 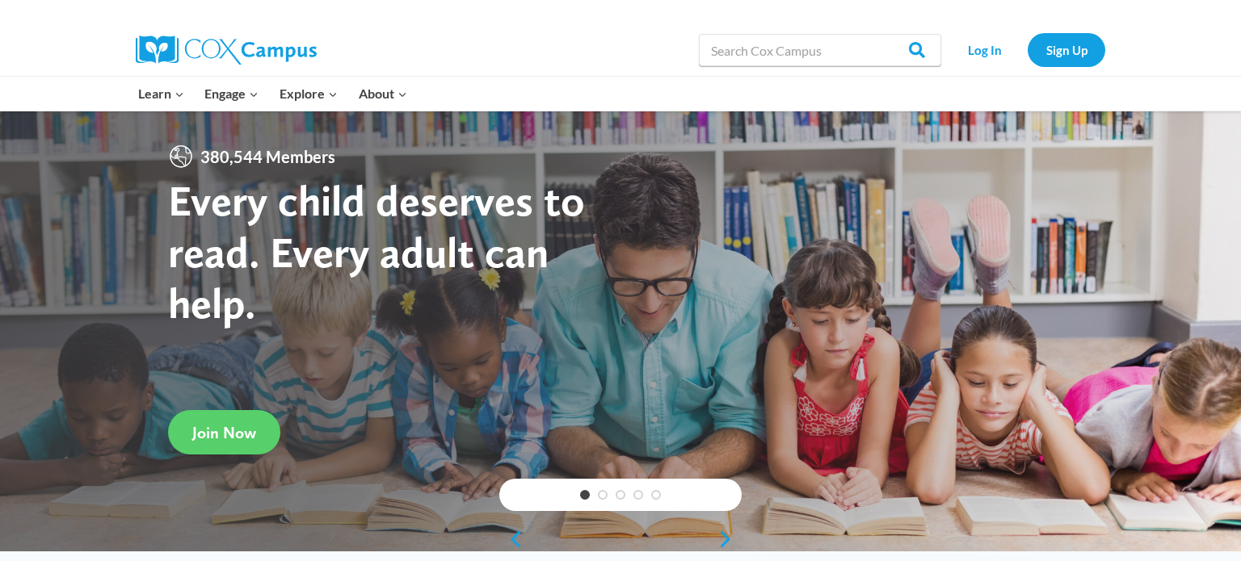 What do you see at coordinates (984, 49) in the screenshot?
I see `a: Log In` at bounding box center [984, 49].